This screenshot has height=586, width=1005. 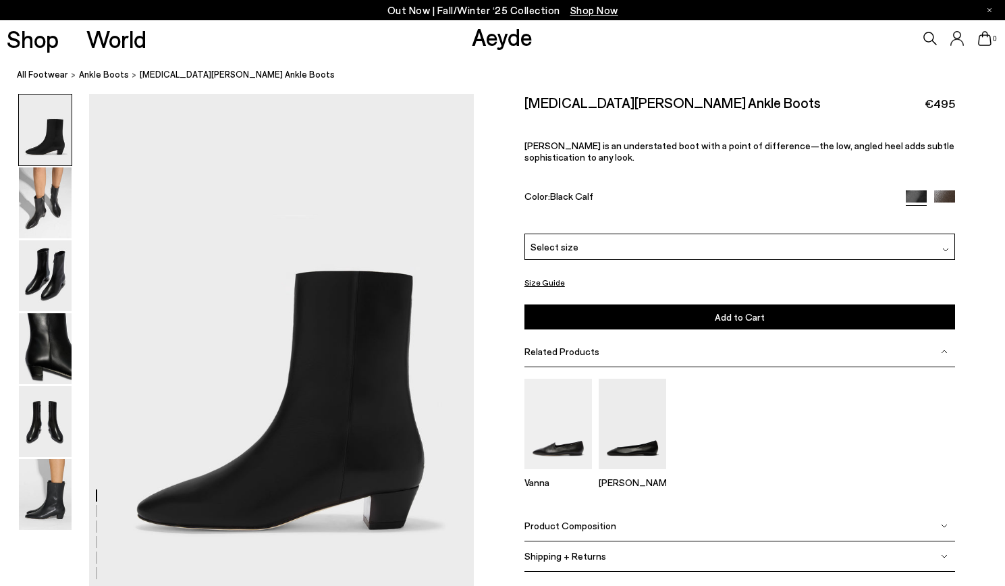 I want to click on span: Product Composition, so click(x=570, y=525).